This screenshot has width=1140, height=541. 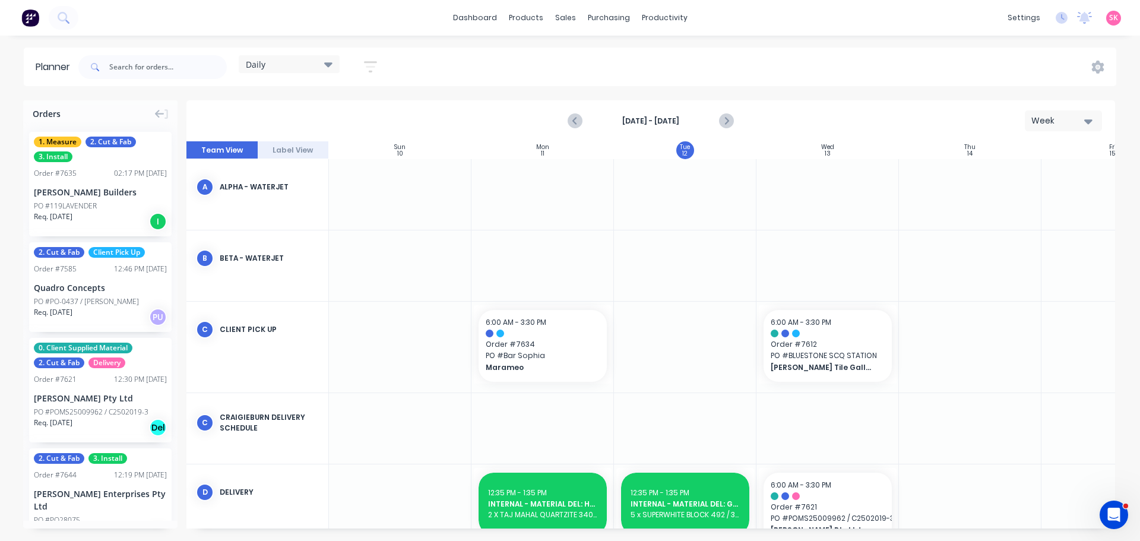 I want to click on div: PO #POMS25009962 / C2502019-3, so click(x=91, y=412).